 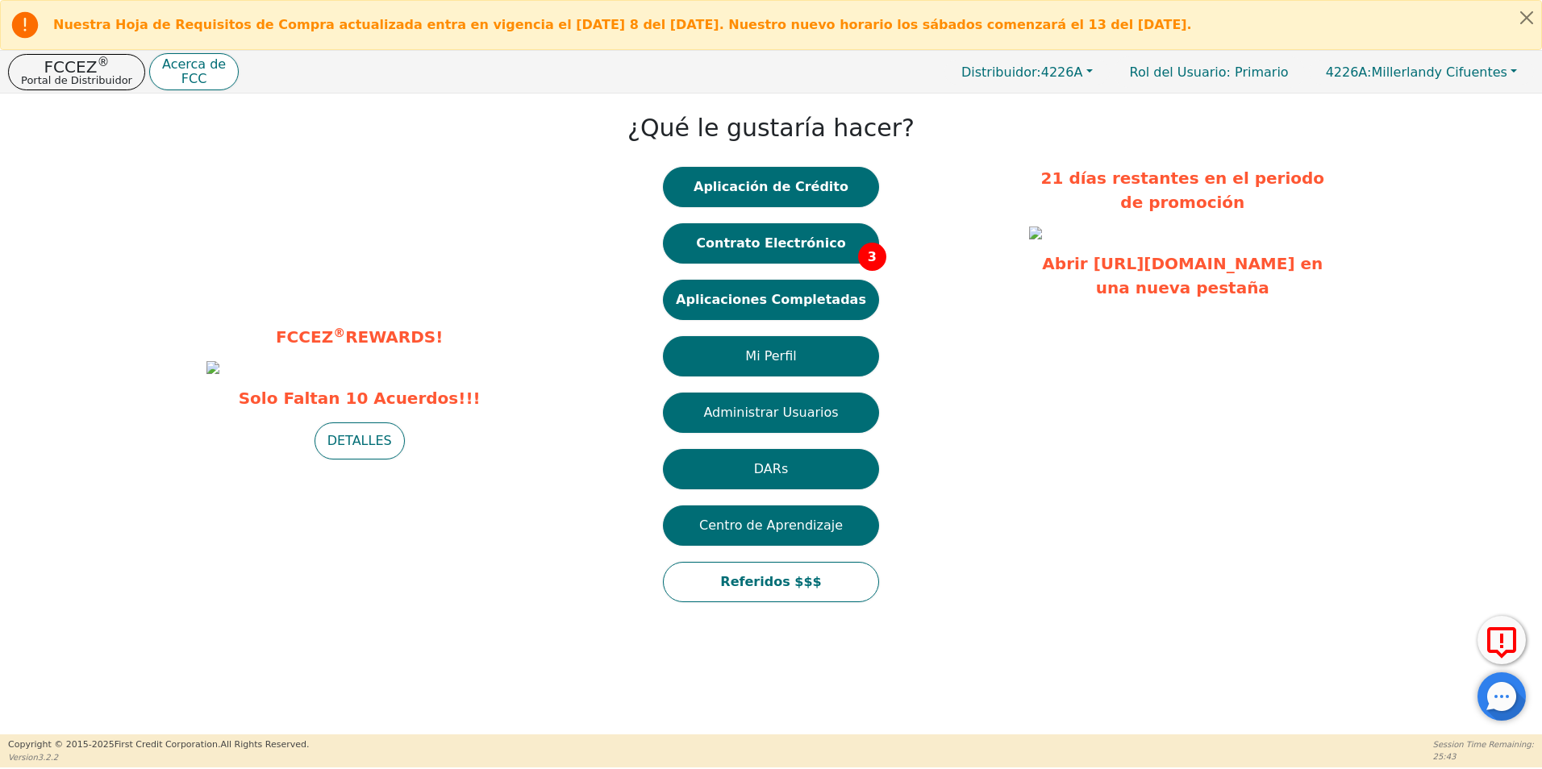 What do you see at coordinates (771, 469) in the screenshot?
I see `button: DARs` at bounding box center [771, 469].